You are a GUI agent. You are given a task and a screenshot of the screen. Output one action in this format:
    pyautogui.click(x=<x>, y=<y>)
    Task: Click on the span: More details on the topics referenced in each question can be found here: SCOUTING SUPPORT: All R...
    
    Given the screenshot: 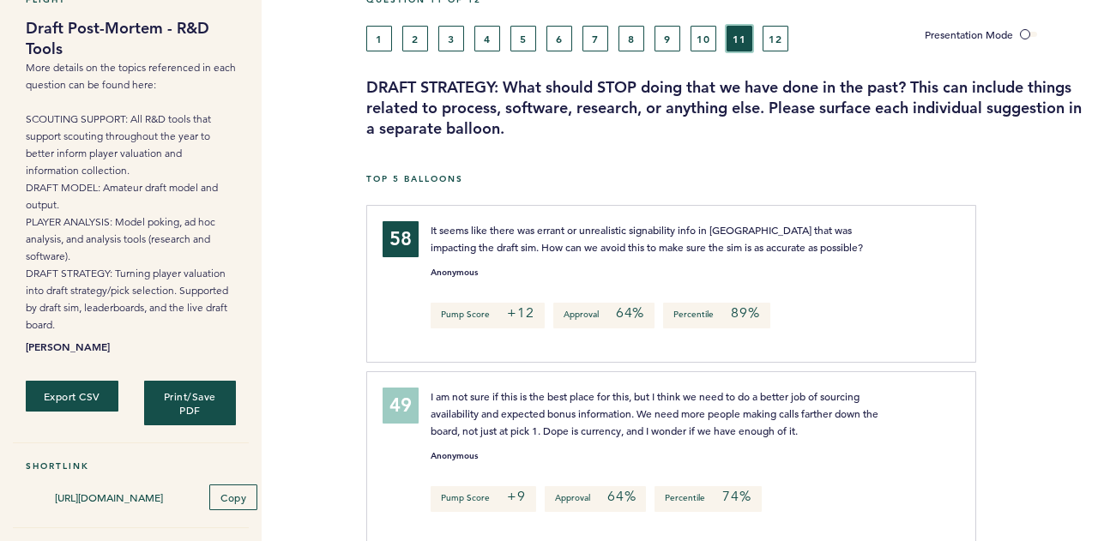 What is the action you would take?
    pyautogui.click(x=130, y=196)
    